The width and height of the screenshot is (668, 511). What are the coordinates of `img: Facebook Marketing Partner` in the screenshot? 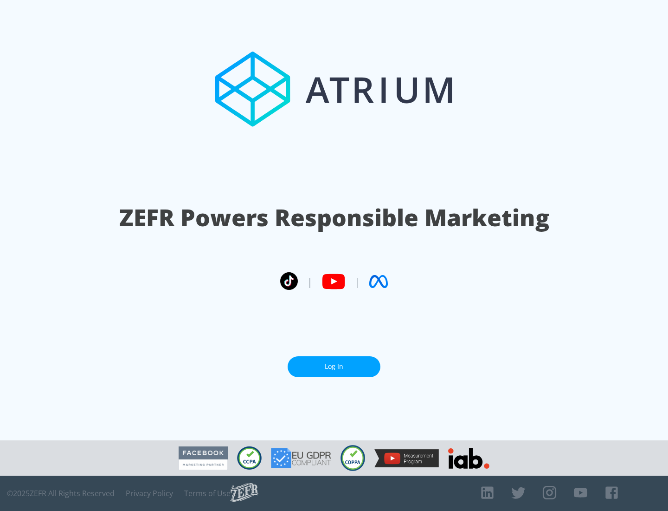 It's located at (203, 458).